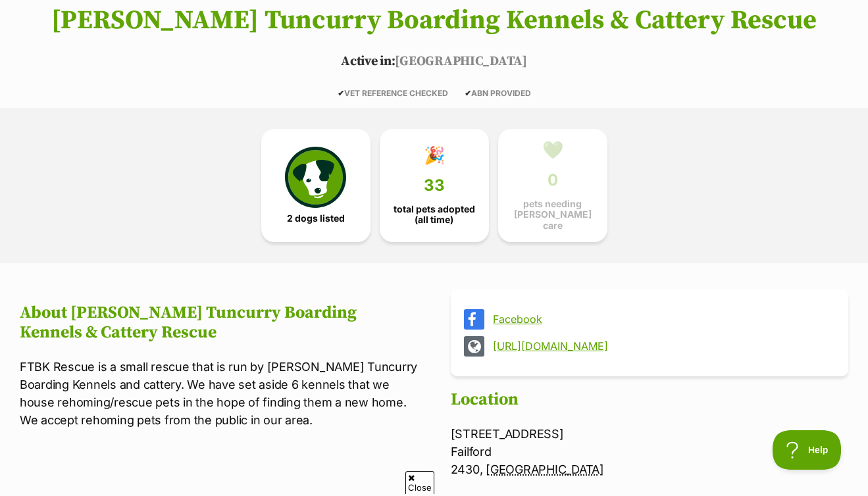  Describe the element at coordinates (420, 482) in the screenshot. I see `span: Close` at that location.